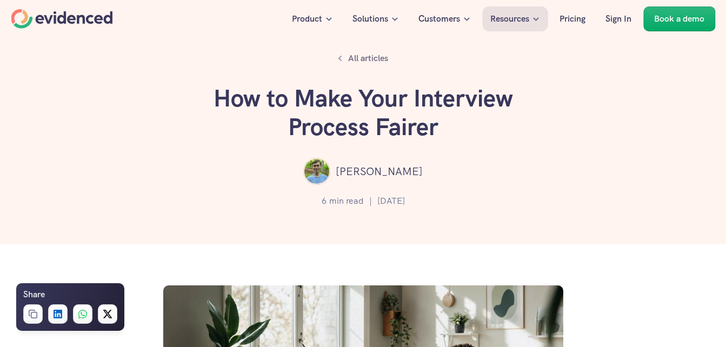  I want to click on p: All articles, so click(368, 58).